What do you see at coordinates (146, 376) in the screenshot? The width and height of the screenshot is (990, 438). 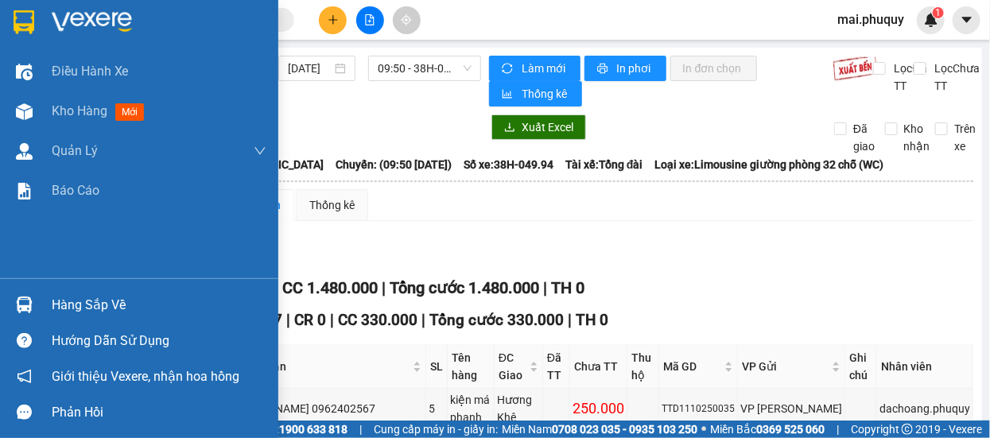 I see `span: Giới thiệu Vexere, nhận hoa hồng` at bounding box center [146, 376].